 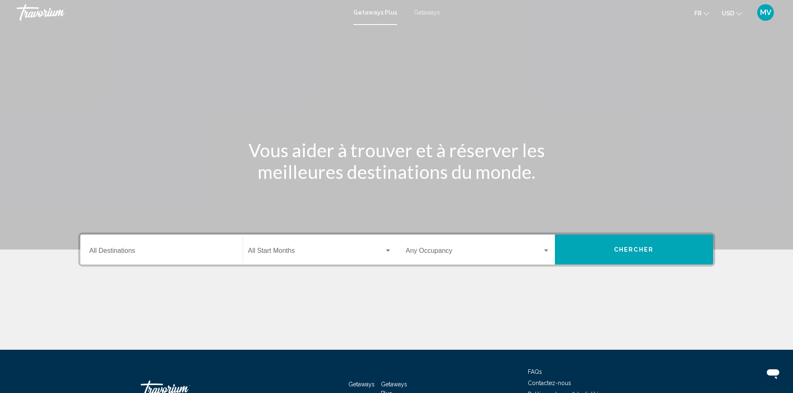 I want to click on span: Contactez-nous, so click(x=549, y=383).